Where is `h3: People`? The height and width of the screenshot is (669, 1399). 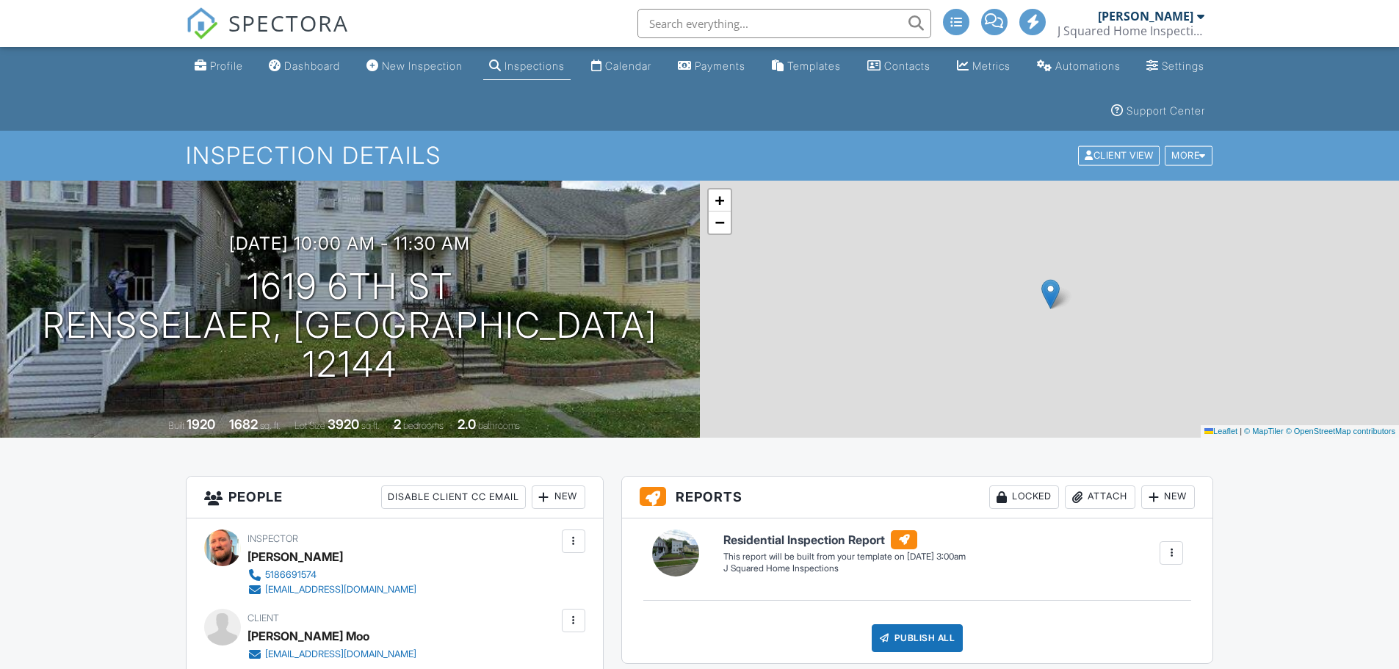 h3: People is located at coordinates (394, 497).